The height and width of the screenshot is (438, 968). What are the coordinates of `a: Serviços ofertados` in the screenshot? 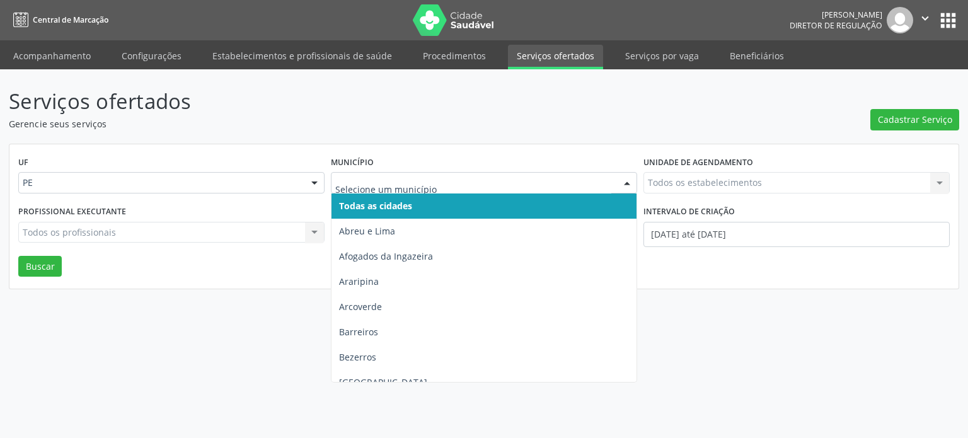 It's located at (555, 57).